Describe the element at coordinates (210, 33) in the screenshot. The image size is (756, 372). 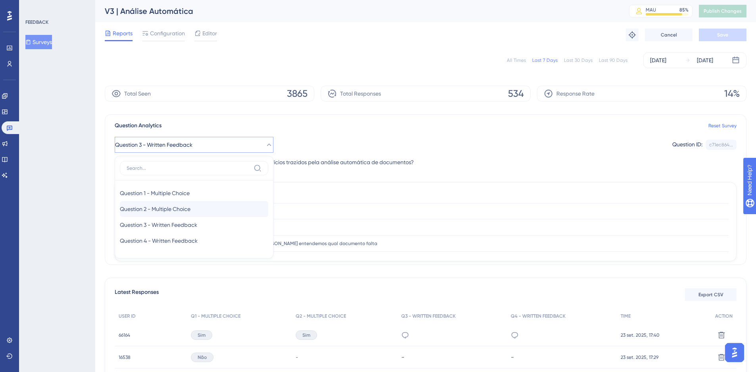
I see `span: Editor` at that location.